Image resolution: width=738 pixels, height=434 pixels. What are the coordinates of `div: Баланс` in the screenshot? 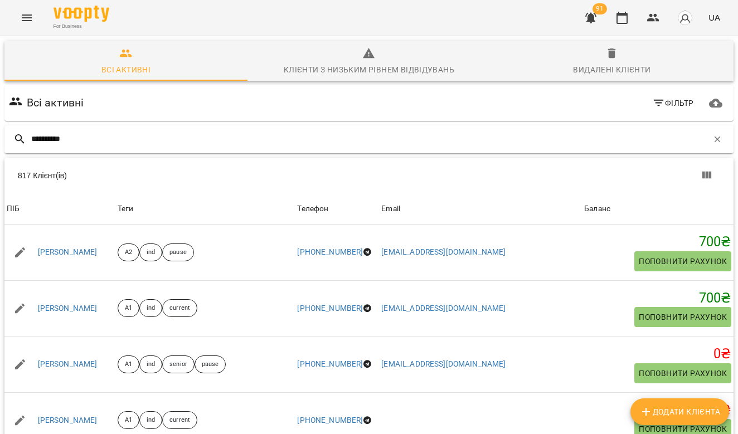 It's located at (597, 209).